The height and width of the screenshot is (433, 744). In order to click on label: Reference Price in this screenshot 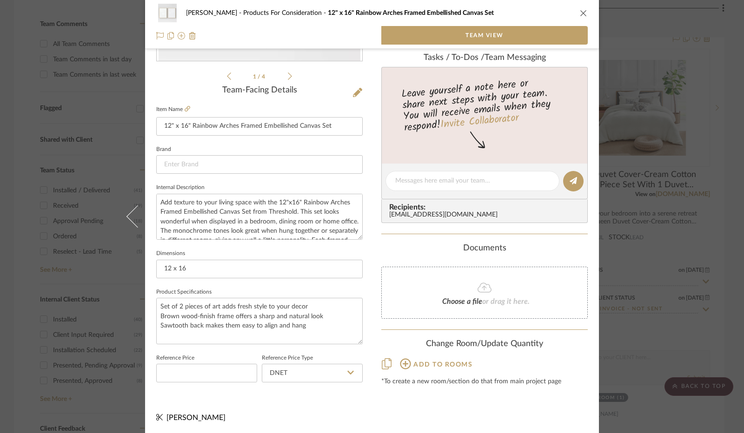, I will do `click(175, 358)`.